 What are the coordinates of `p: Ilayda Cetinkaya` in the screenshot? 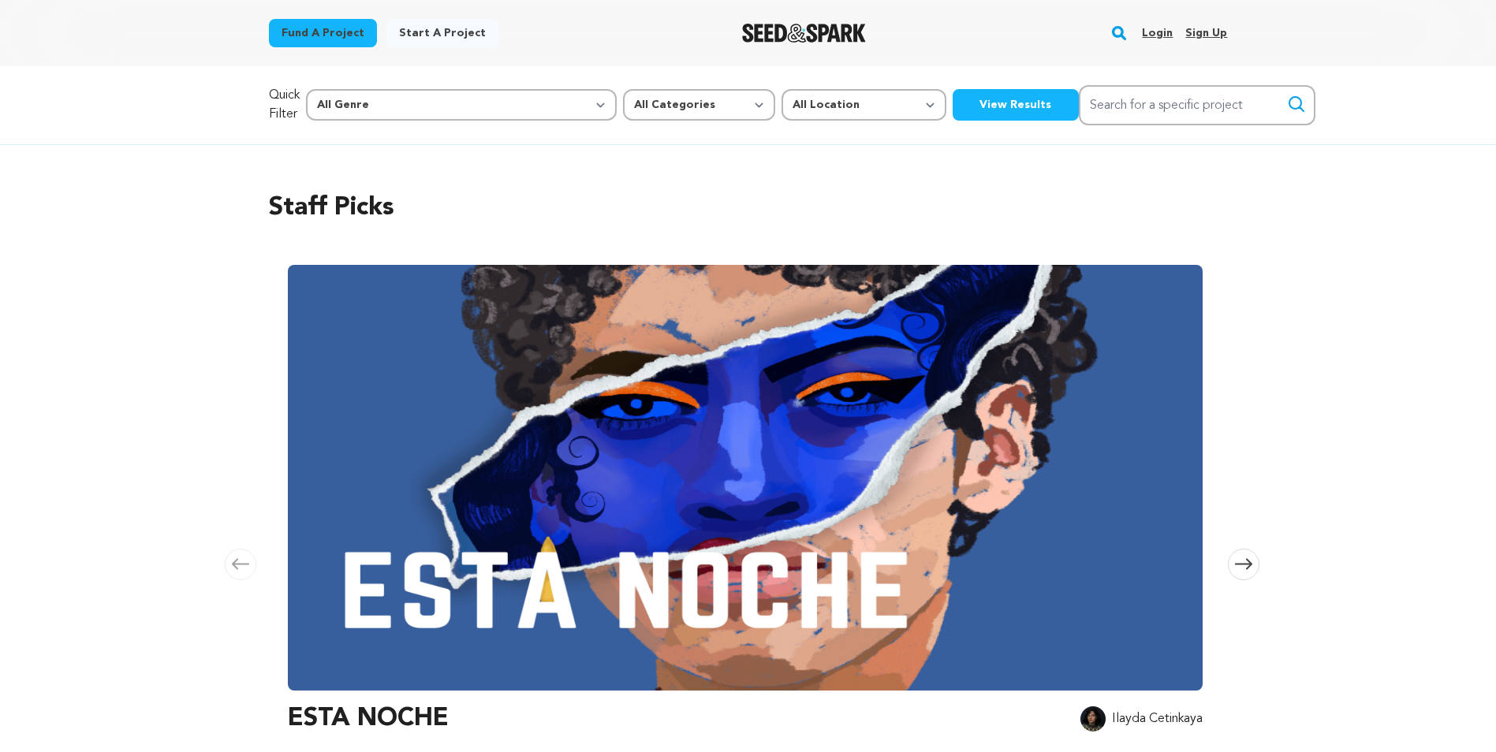 It's located at (1157, 719).